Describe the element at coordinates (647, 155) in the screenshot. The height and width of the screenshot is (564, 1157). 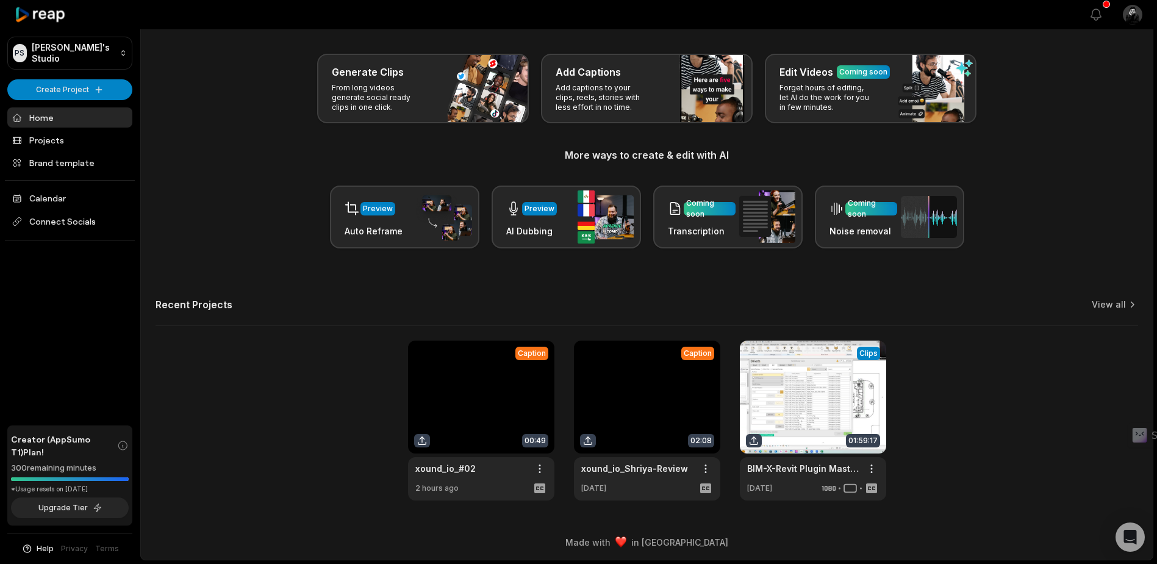
I see `h3: More ways to create & edit with AI` at that location.